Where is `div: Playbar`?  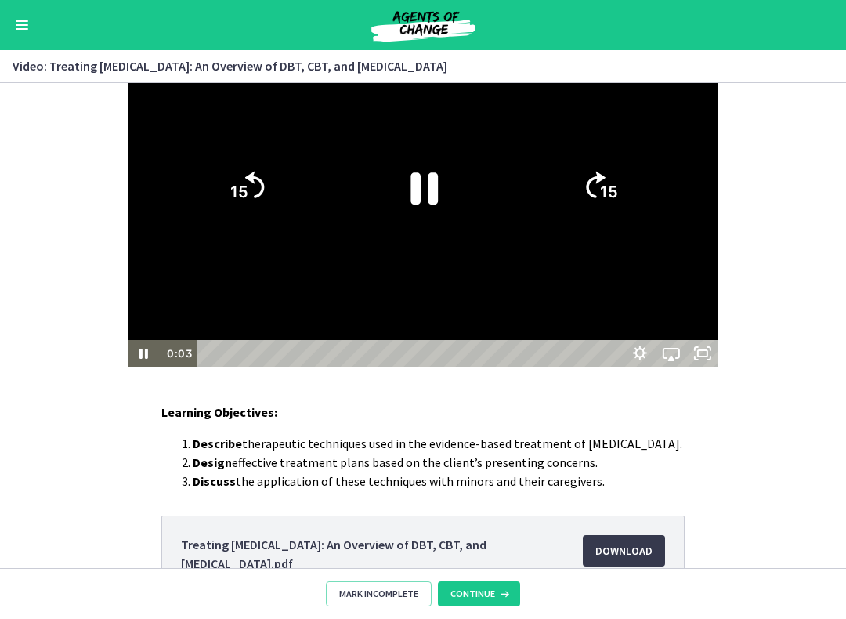 div: Playbar is located at coordinates (411, 319).